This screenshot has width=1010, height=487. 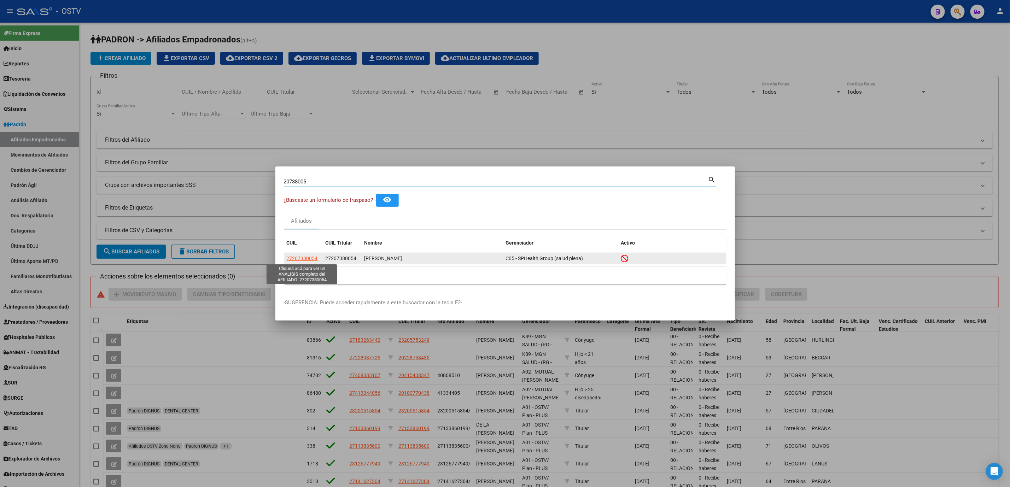 I want to click on div: Open Intercom Messenger, so click(x=994, y=471).